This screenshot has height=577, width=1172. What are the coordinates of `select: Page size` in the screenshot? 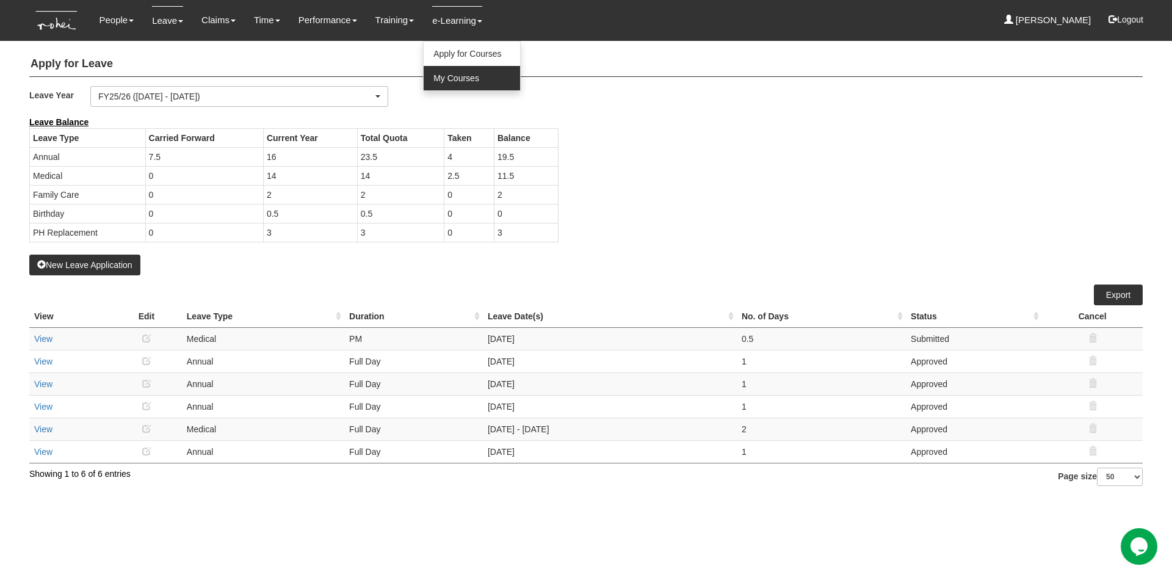 It's located at (1120, 477).